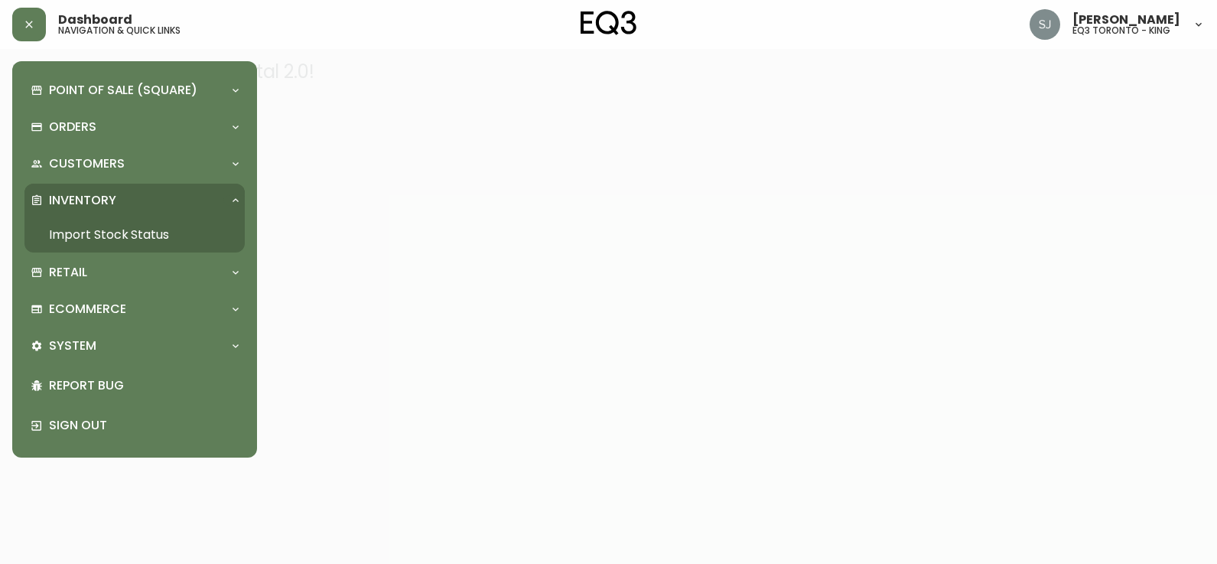 This screenshot has width=1217, height=564. Describe the element at coordinates (135, 90) in the screenshot. I see `div: Point of Sale (Square)` at that location.